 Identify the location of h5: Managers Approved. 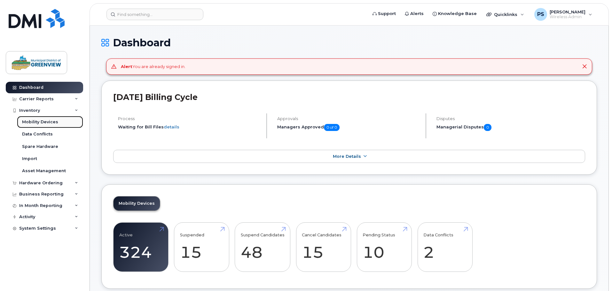
(349, 128).